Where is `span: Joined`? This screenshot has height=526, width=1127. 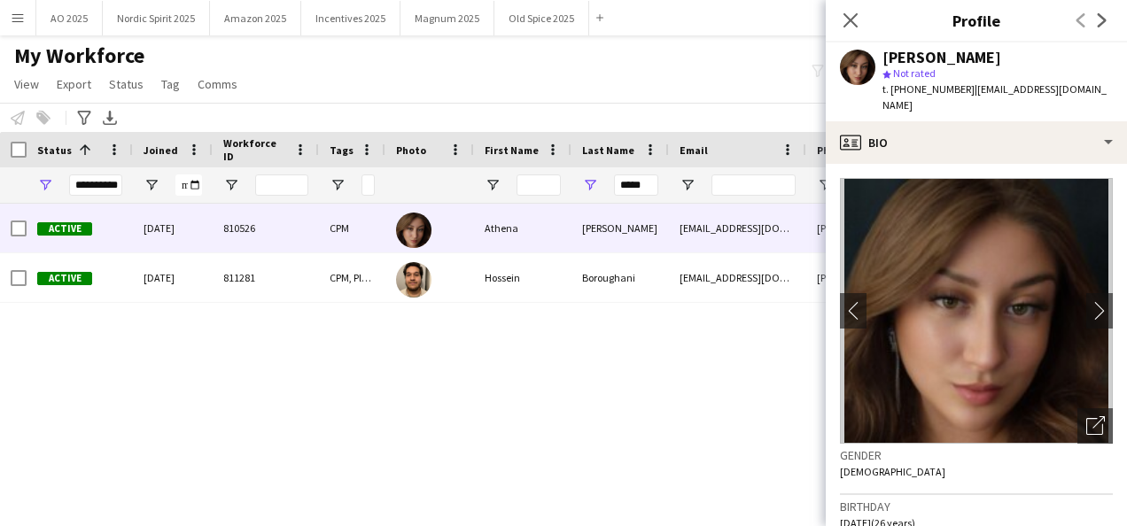
span: Joined is located at coordinates (160, 150).